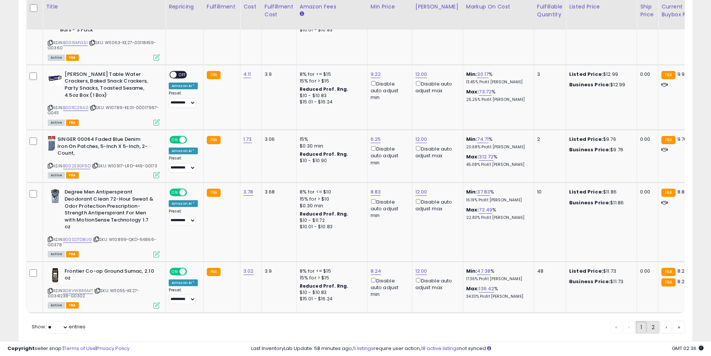 The width and height of the screenshot is (711, 356). Describe the element at coordinates (549, 271) in the screenshot. I see `div: 48` at that location.